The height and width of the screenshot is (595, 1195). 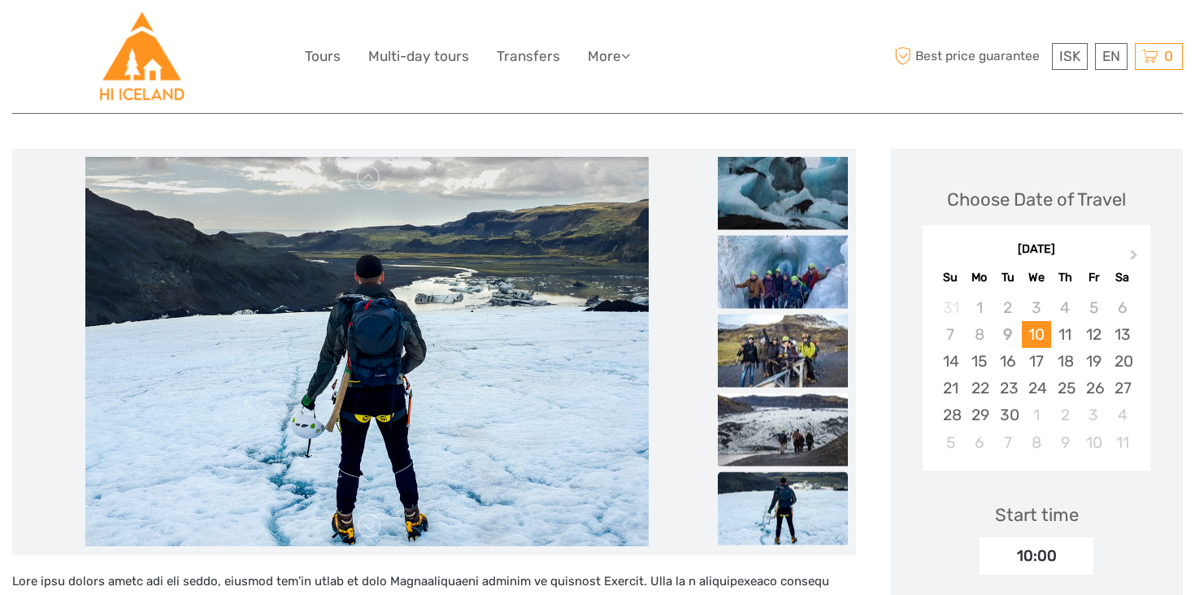 I want to click on div: Mo, so click(x=979, y=277).